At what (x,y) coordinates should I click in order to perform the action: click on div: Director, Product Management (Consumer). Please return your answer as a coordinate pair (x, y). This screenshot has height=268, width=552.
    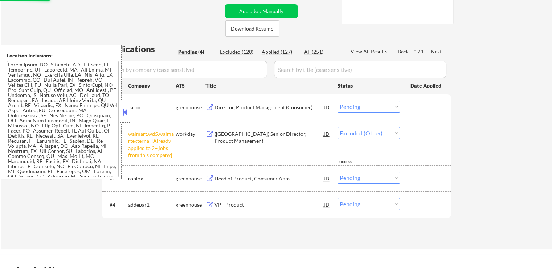
    Looking at the image, I should click on (269, 107).